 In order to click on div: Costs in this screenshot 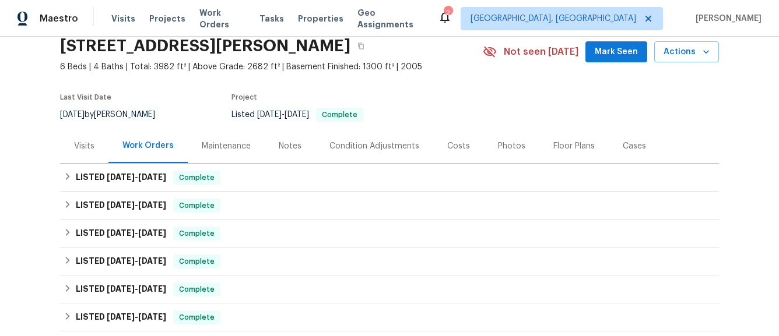, I will do `click(458, 146)`.